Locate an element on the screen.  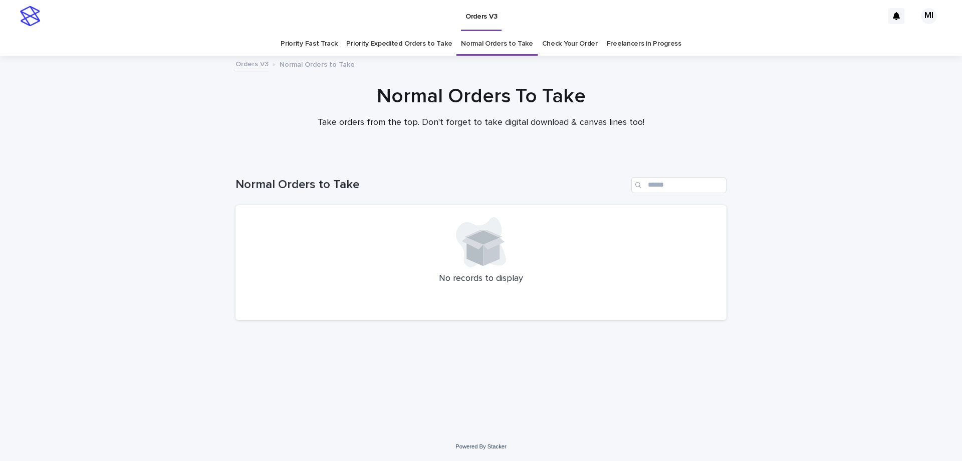
a: Priority Expedited Orders to Take is located at coordinates (399, 44).